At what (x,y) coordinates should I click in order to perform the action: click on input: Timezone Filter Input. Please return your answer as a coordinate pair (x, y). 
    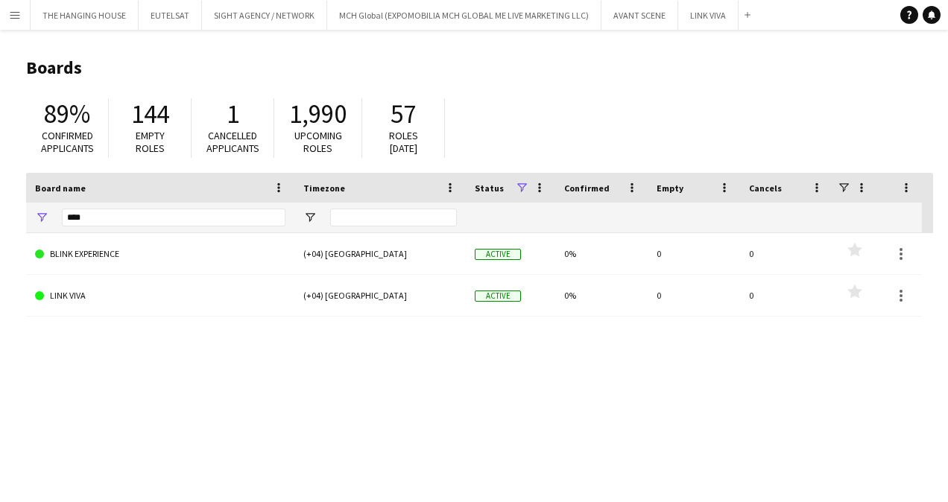
    Looking at the image, I should click on (394, 218).